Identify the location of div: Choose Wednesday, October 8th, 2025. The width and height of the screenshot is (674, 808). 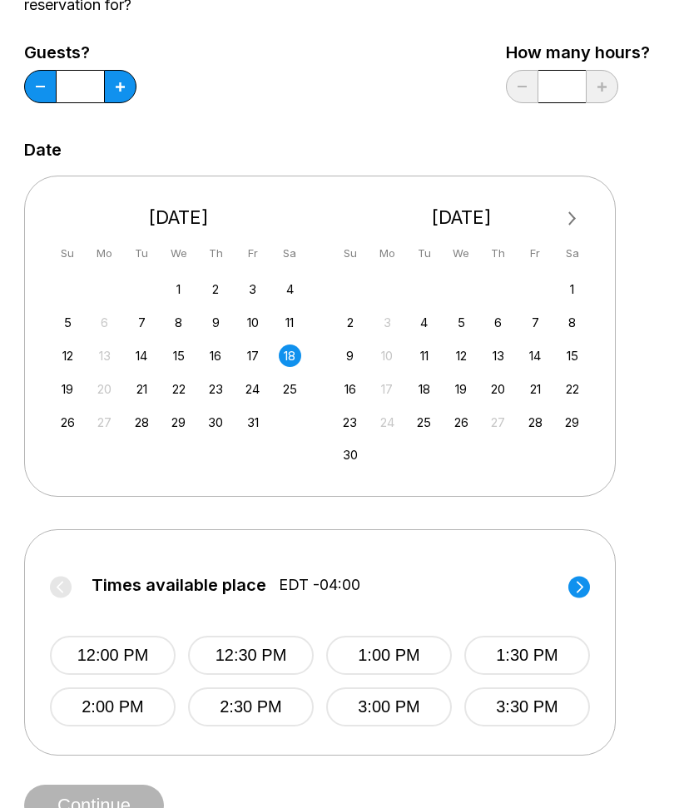
(178, 322).